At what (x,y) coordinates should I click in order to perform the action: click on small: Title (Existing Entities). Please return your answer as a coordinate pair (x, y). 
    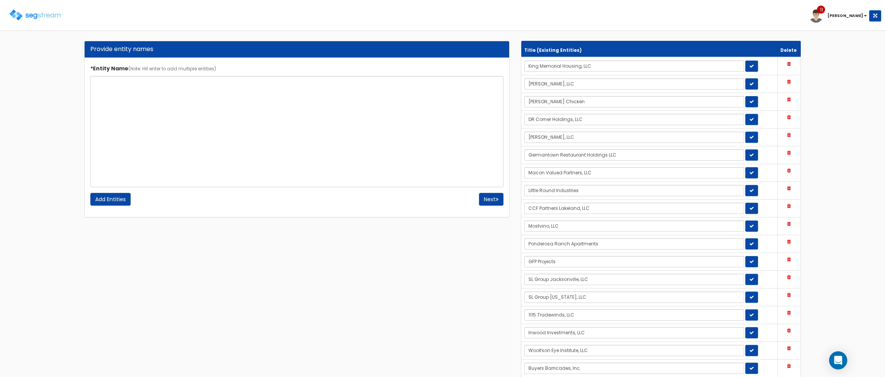
    Looking at the image, I should click on (553, 50).